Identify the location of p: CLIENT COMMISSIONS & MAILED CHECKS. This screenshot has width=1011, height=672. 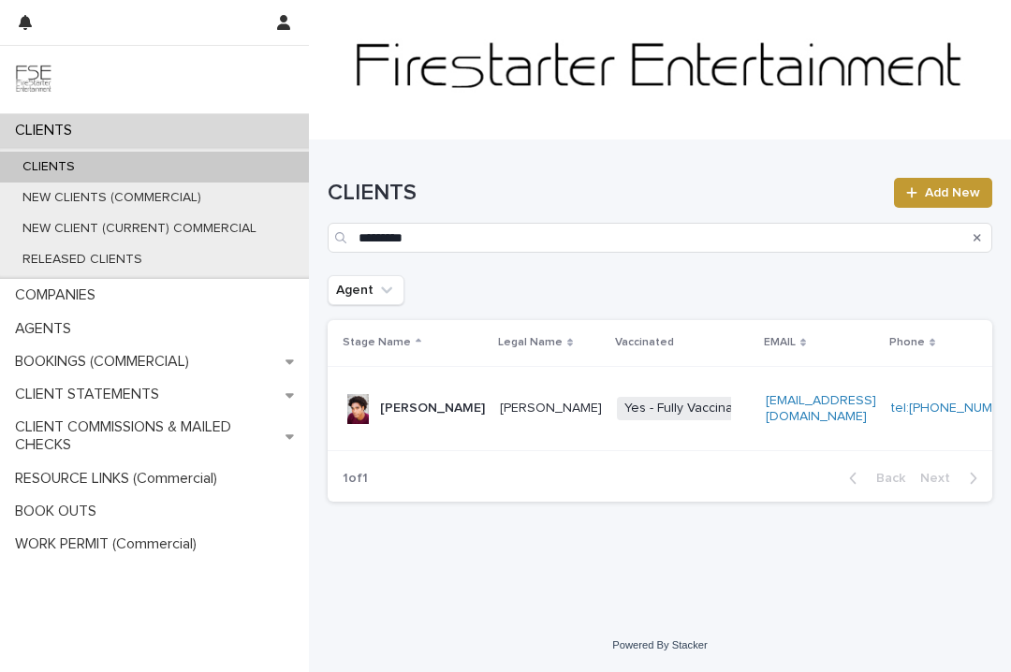
(146, 436).